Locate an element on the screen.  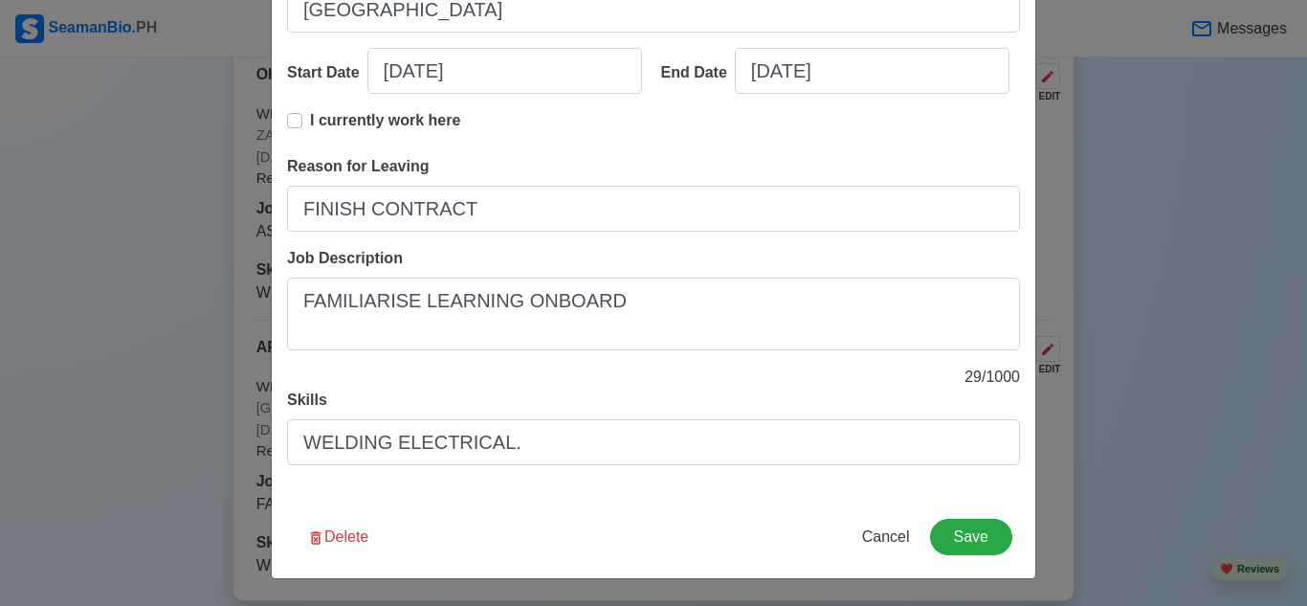
p: 29 / 1000 is located at coordinates (653, 377).